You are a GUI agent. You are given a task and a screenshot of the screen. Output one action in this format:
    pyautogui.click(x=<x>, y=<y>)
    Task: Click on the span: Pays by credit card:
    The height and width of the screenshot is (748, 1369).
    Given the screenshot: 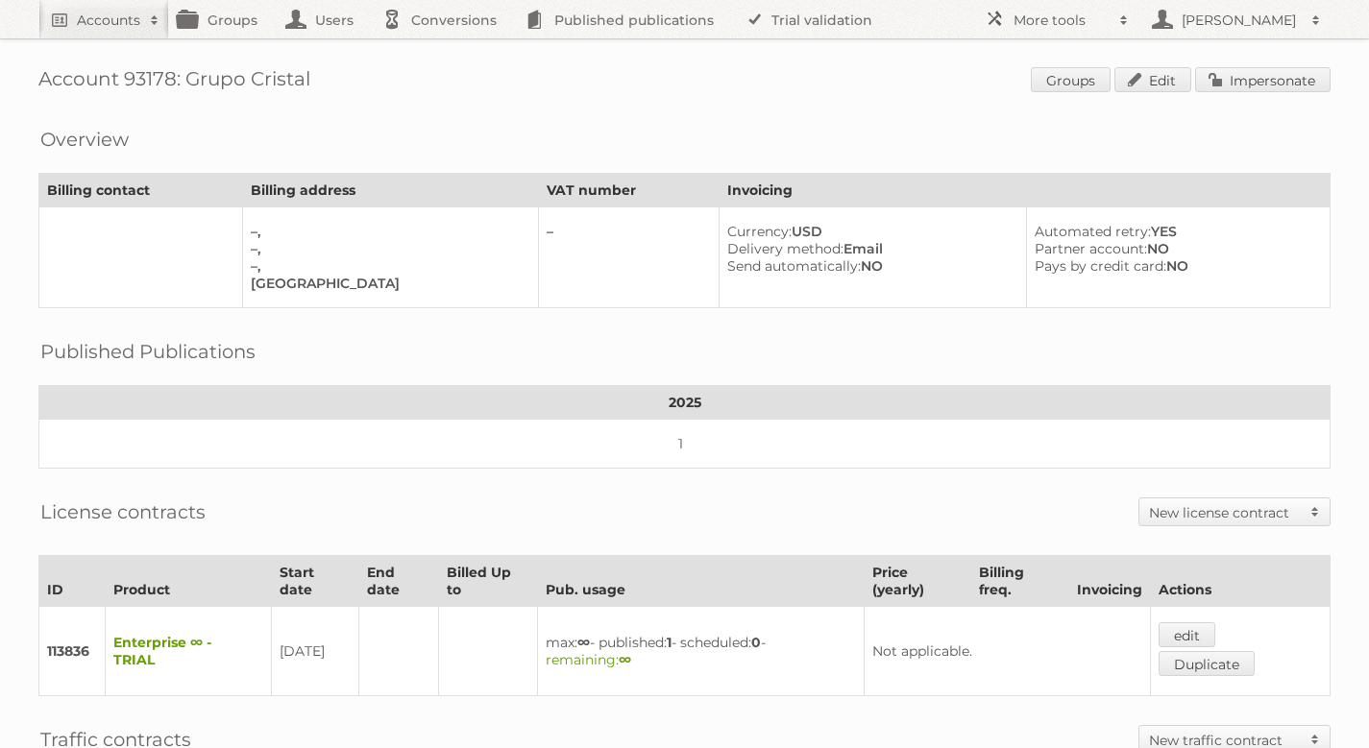 What is the action you would take?
    pyautogui.click(x=1100, y=266)
    